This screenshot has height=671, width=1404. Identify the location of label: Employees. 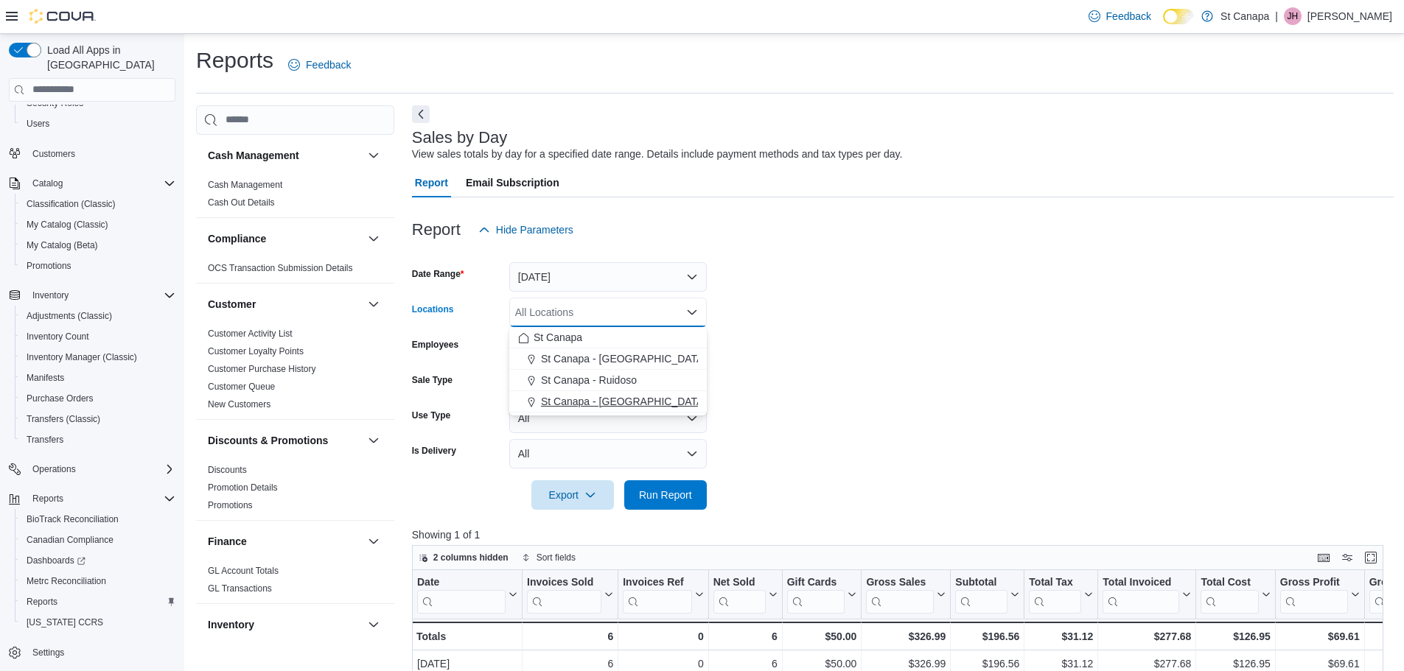
(435, 345).